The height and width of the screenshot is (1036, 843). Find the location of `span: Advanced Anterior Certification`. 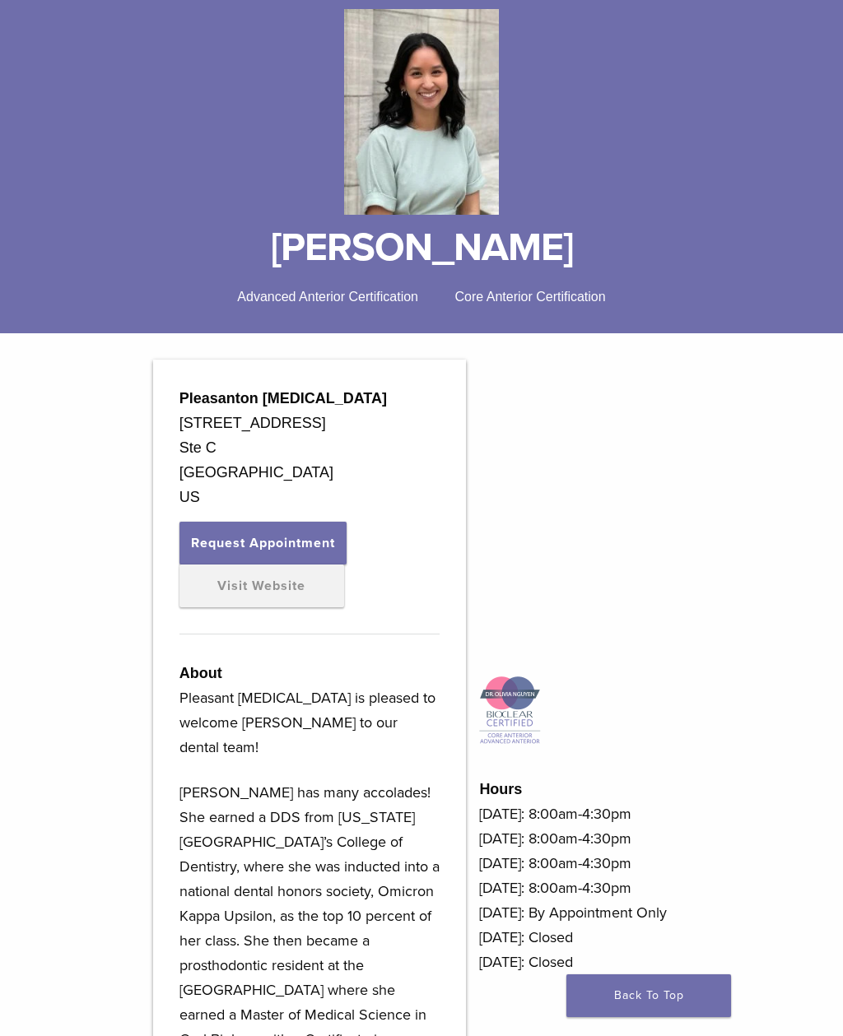

span: Advanced Anterior Certification is located at coordinates (328, 296).